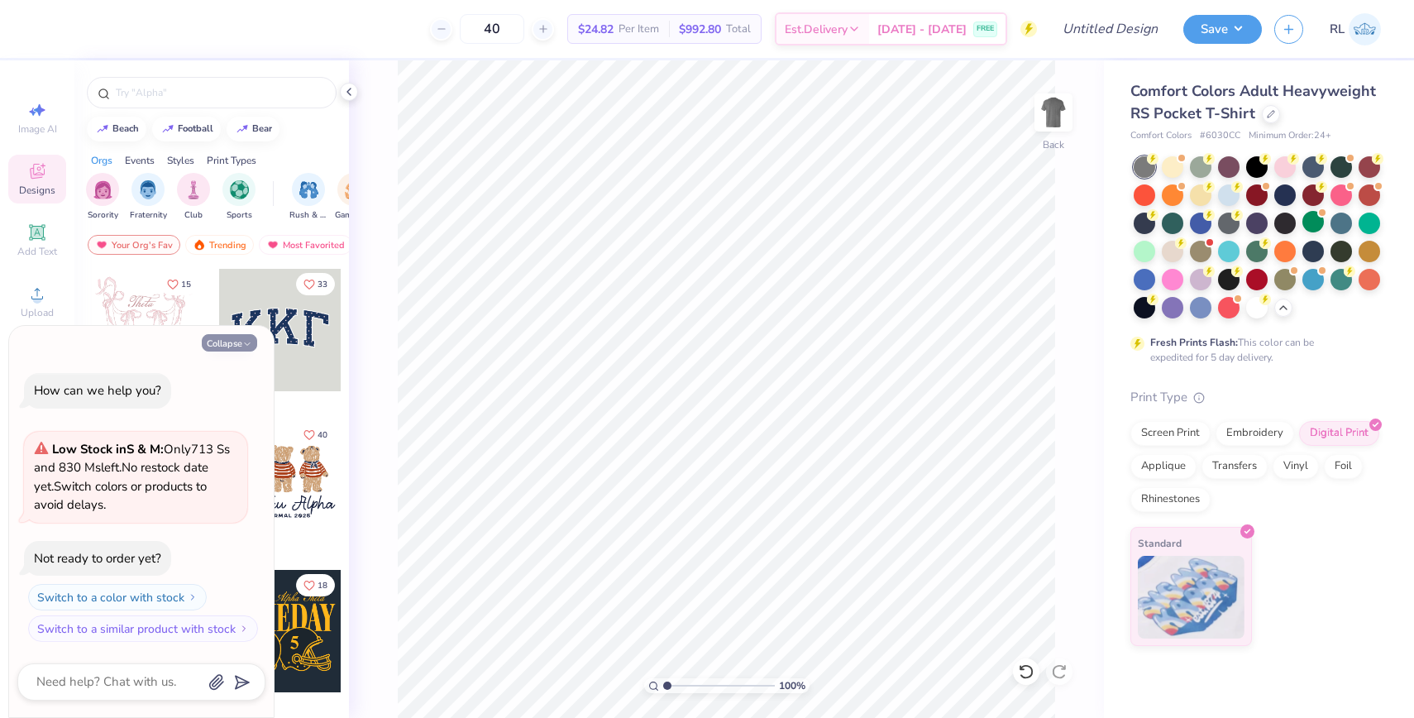 The height and width of the screenshot is (718, 1414). Describe the element at coordinates (1252, 350) in the screenshot. I see `div: This color can be expedited for 5 day delivery.` at that location.